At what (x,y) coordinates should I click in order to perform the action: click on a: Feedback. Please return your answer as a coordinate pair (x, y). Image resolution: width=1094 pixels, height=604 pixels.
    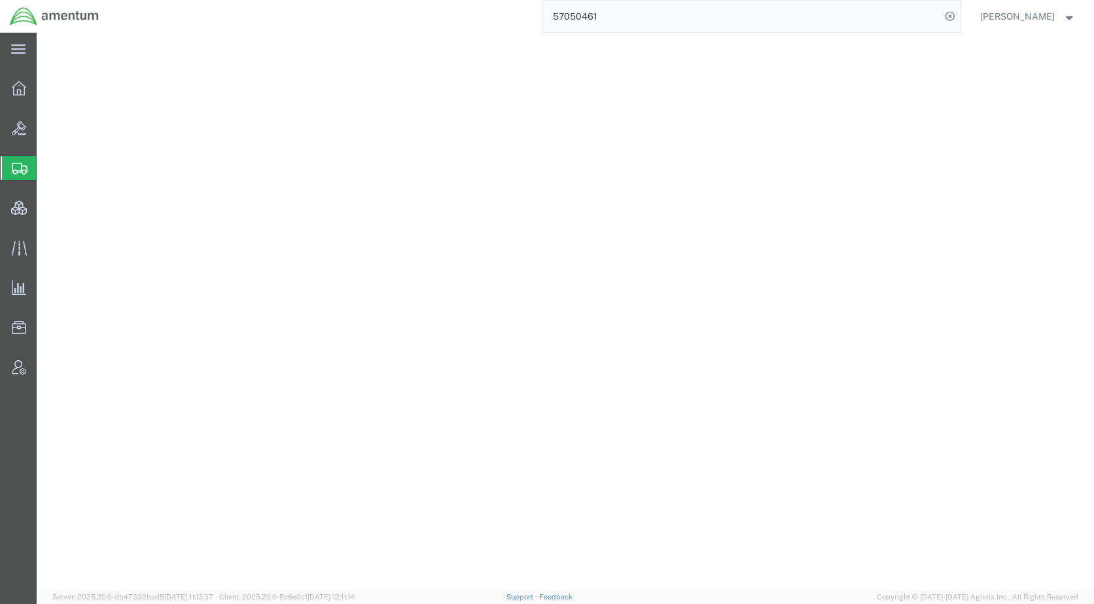
    Looking at the image, I should click on (555, 597).